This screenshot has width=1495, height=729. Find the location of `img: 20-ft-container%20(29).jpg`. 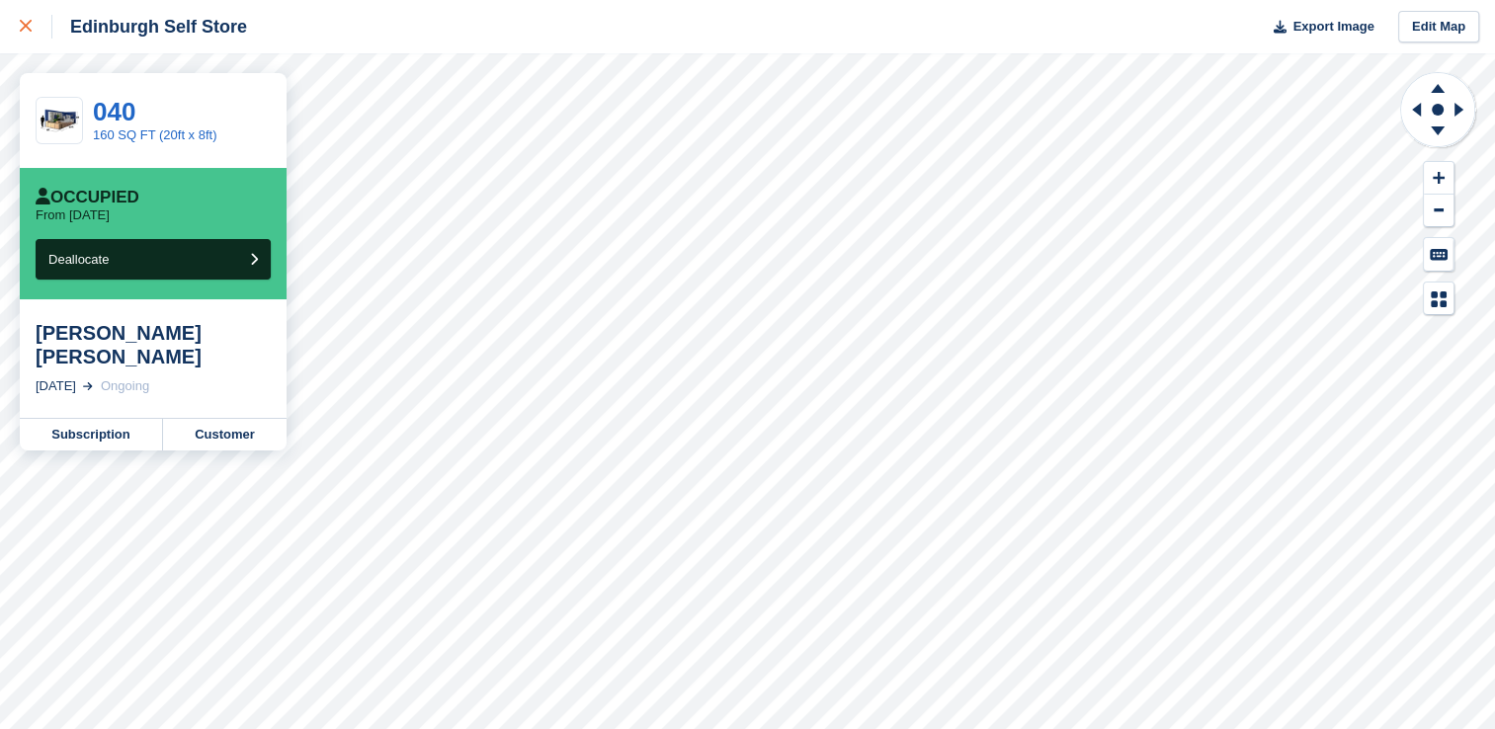

img: 20-ft-container%20(29).jpg is located at coordinates (59, 121).